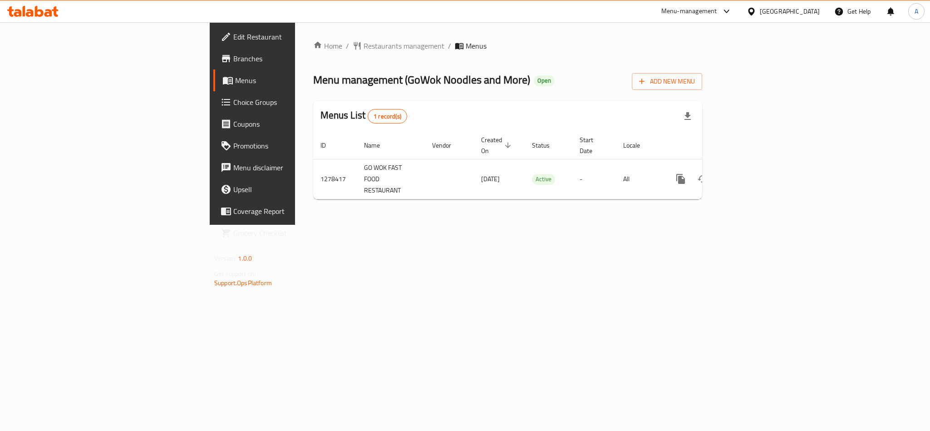 The width and height of the screenshot is (930, 431). What do you see at coordinates (243, 283) in the screenshot?
I see `a: Support.OpsPlatform` at bounding box center [243, 283].